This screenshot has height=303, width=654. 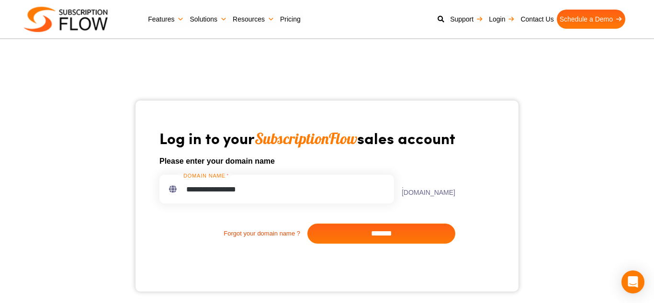 What do you see at coordinates (208, 19) in the screenshot?
I see `a: Solutions` at bounding box center [208, 19].